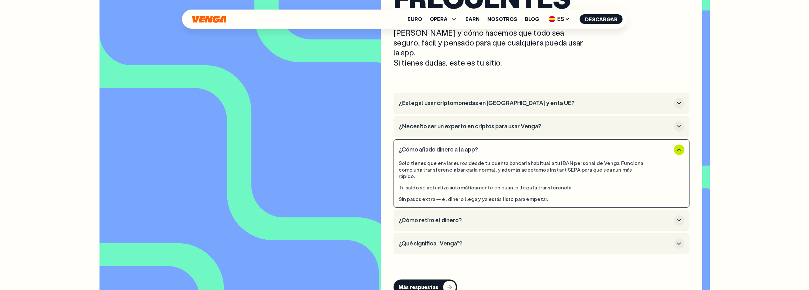 This screenshot has width=809, height=290. What do you see at coordinates (535, 149) in the screenshot?
I see `h3: ¿Cómo añado dinero a la app?` at bounding box center [535, 149].